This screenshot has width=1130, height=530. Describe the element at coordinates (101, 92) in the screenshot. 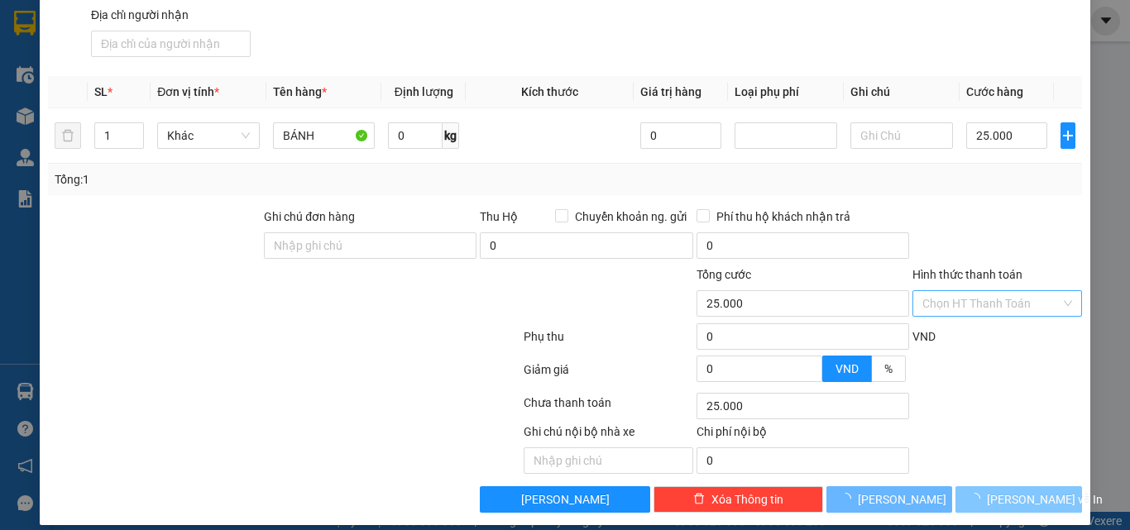

I see `span: SL` at that location.